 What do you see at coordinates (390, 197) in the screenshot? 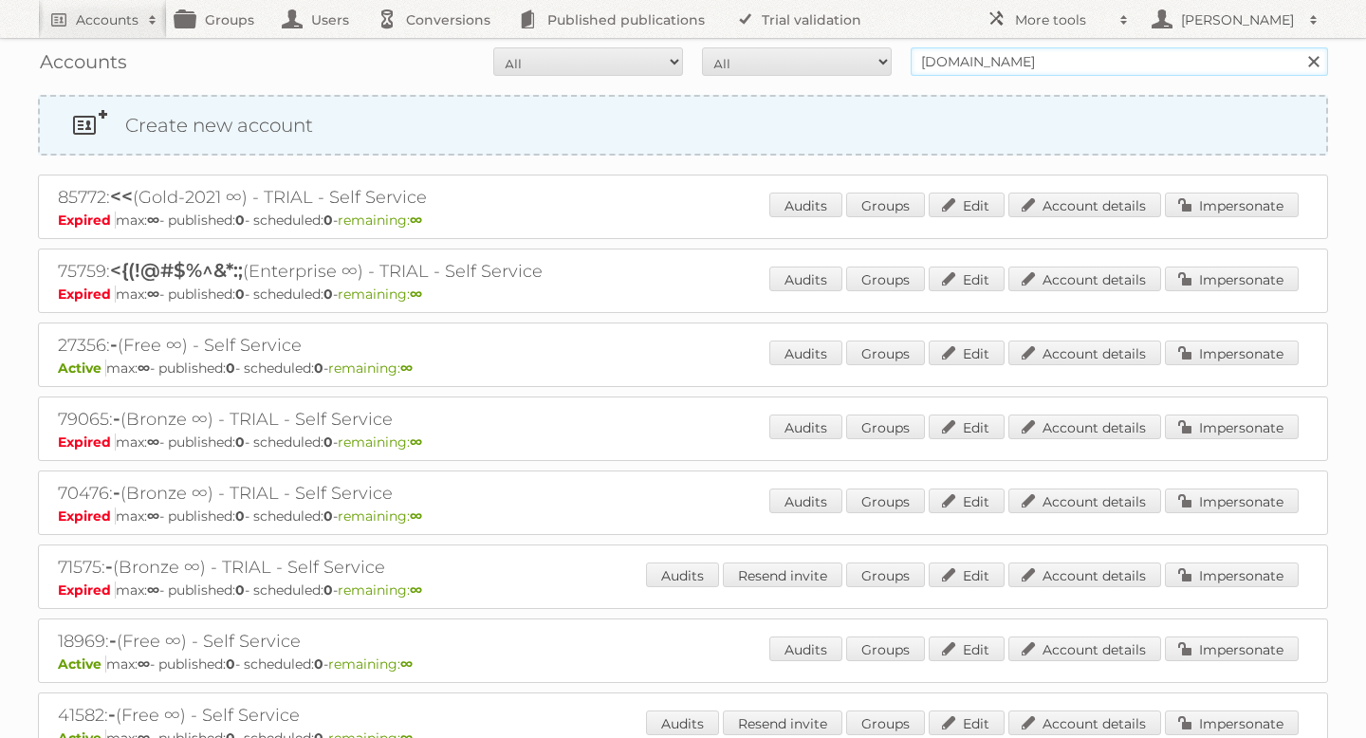
I see `h2: 85772: (Gold-2021 ∞) - TRIAL - Self Service` at bounding box center [390, 197].